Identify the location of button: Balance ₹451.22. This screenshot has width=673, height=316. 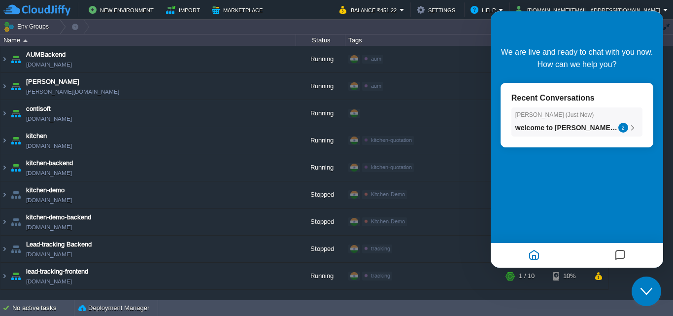
(369, 10).